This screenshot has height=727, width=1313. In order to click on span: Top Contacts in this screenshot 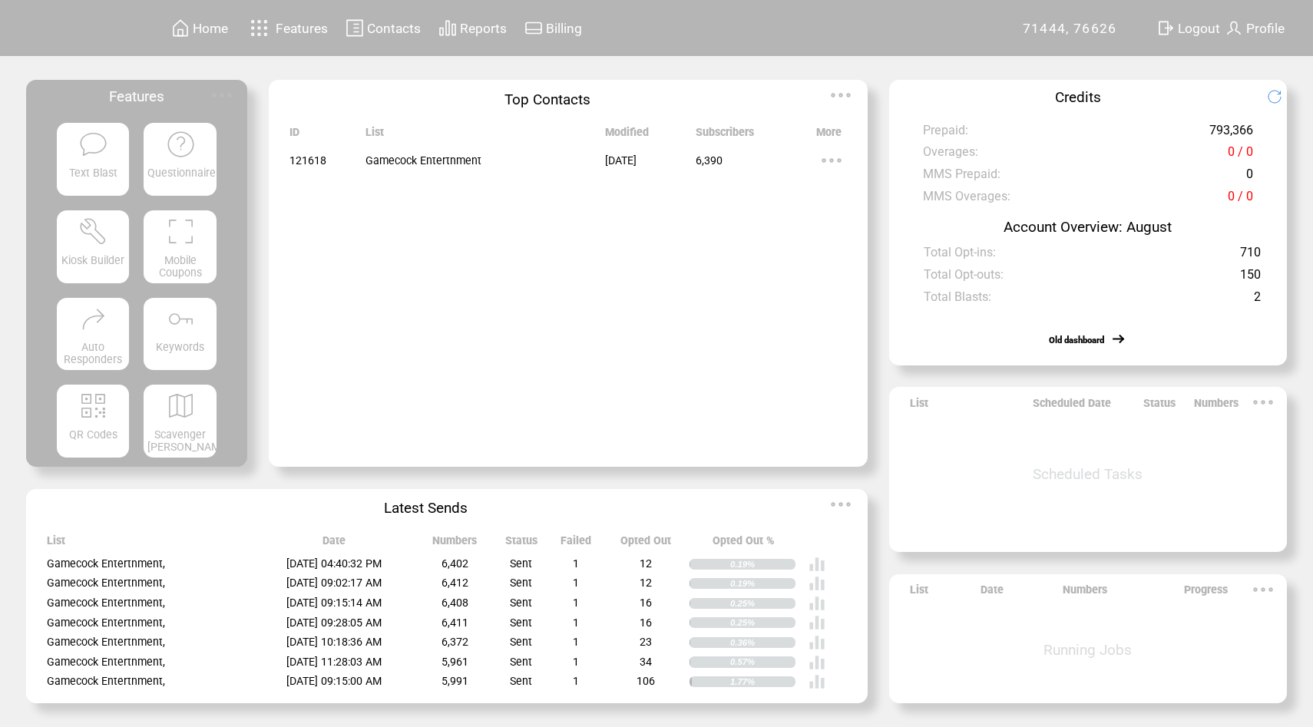, I will do `click(548, 99)`.